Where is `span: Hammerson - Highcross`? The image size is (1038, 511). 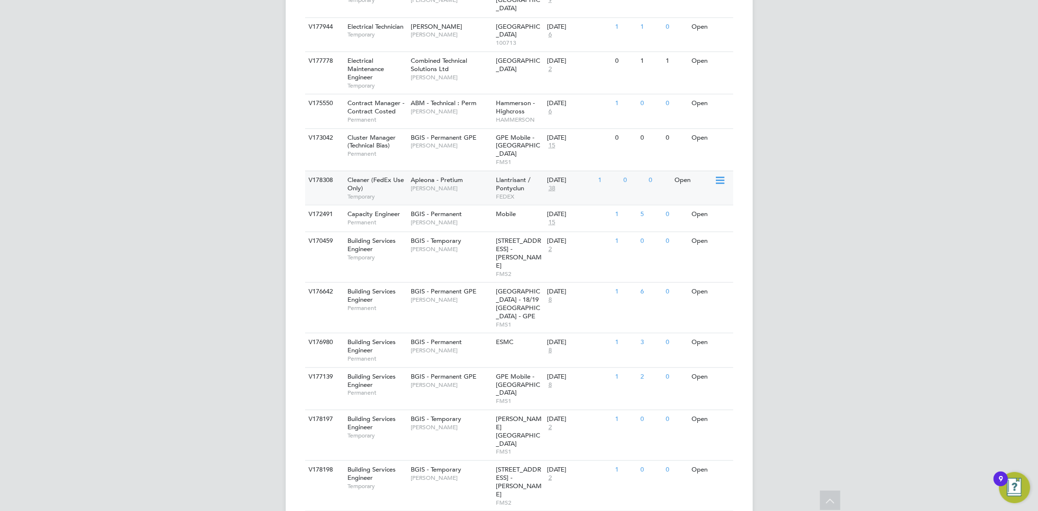 span: Hammerson - Highcross is located at coordinates (515, 107).